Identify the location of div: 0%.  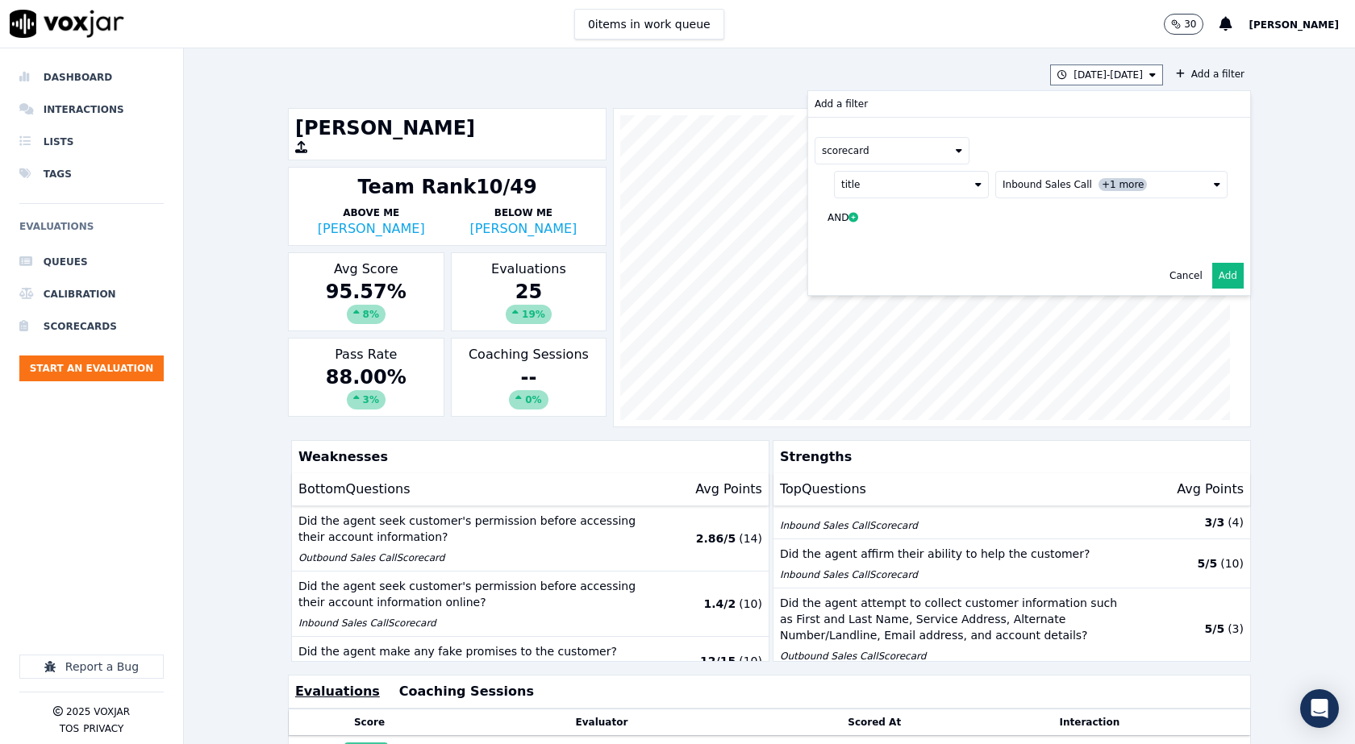
(528, 400).